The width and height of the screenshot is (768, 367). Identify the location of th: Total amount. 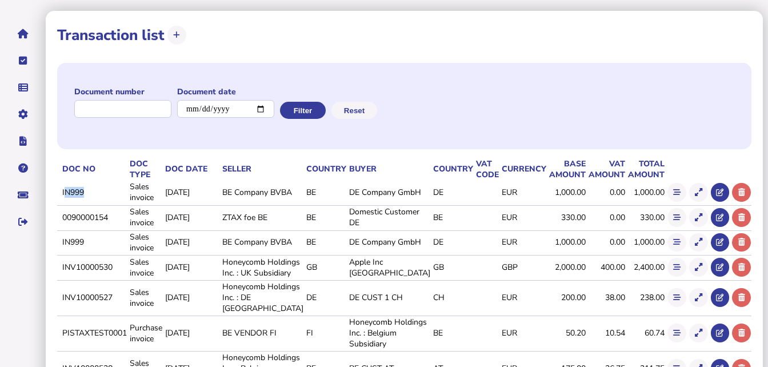
(645, 169).